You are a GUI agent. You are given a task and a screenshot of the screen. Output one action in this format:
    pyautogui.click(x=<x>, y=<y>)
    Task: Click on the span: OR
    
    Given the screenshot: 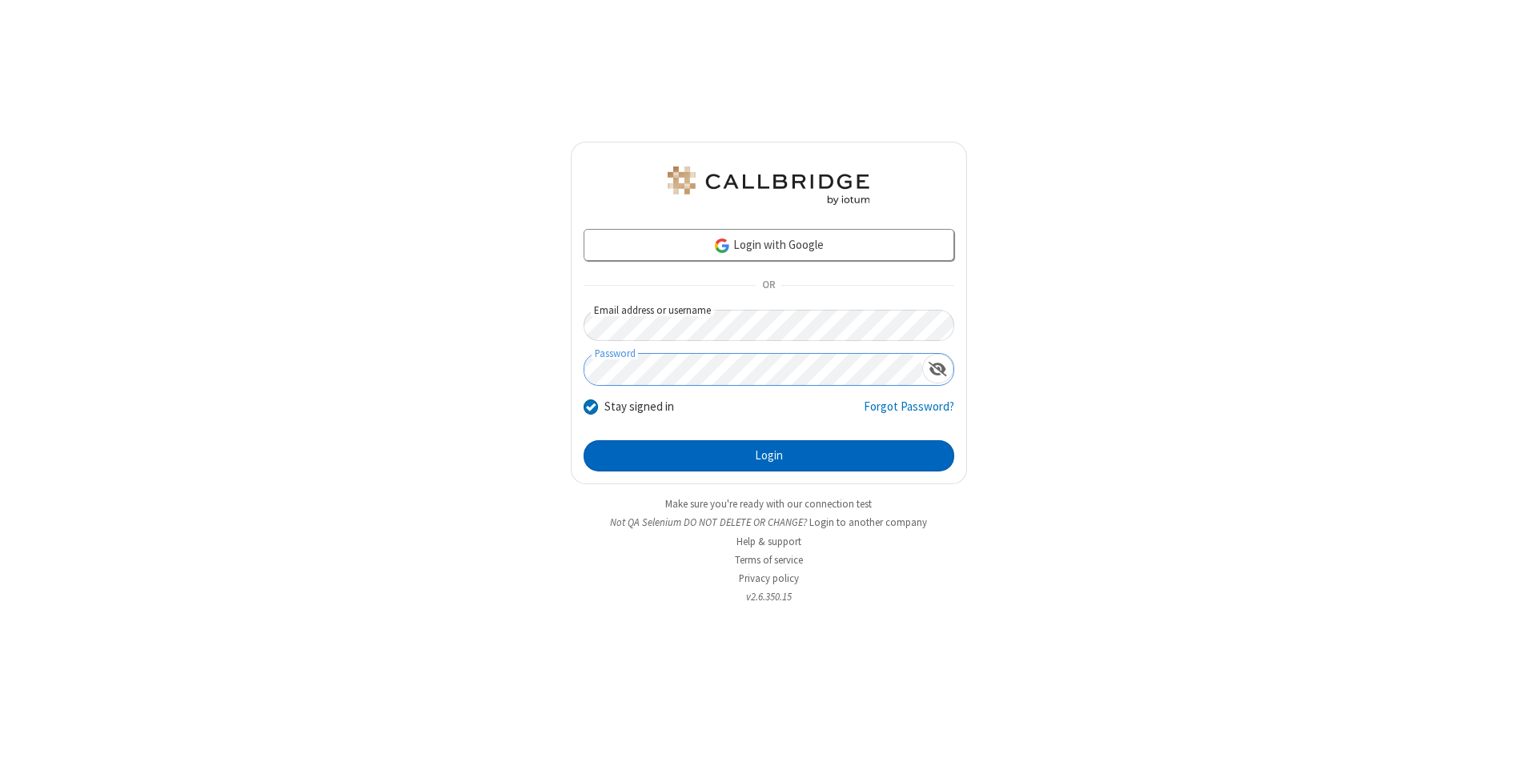 What is the action you would take?
    pyautogui.click(x=769, y=286)
    